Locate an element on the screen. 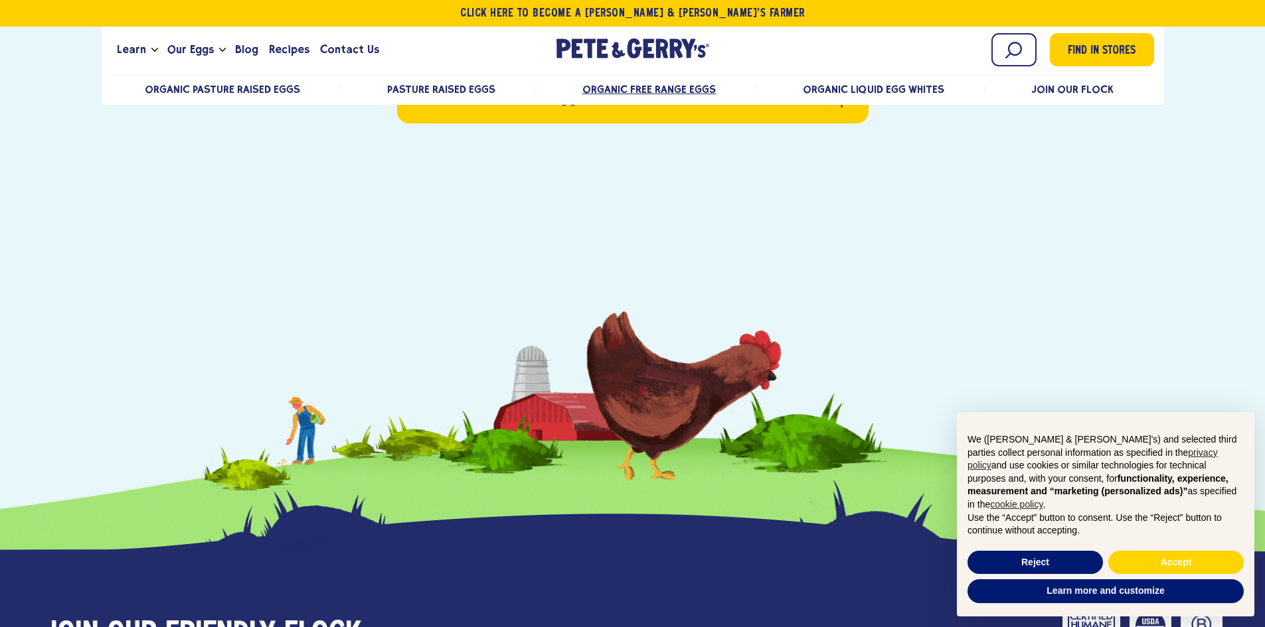 The height and width of the screenshot is (627, 1265). span: Our Eggs is located at coordinates (191, 49).